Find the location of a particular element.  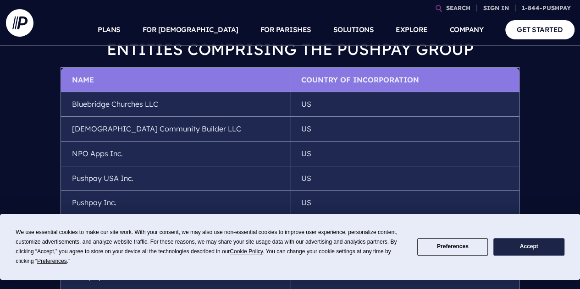

strong: NAME is located at coordinates (83, 80).